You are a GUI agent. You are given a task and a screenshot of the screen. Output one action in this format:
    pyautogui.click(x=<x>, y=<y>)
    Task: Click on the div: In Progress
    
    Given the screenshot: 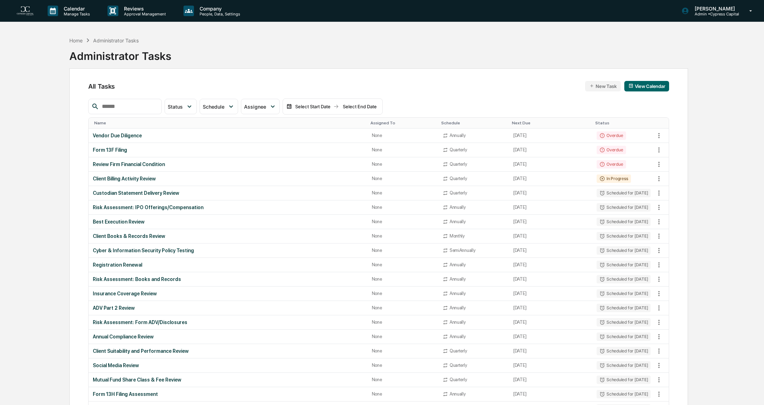 What is the action you would take?
    pyautogui.click(x=613, y=178)
    